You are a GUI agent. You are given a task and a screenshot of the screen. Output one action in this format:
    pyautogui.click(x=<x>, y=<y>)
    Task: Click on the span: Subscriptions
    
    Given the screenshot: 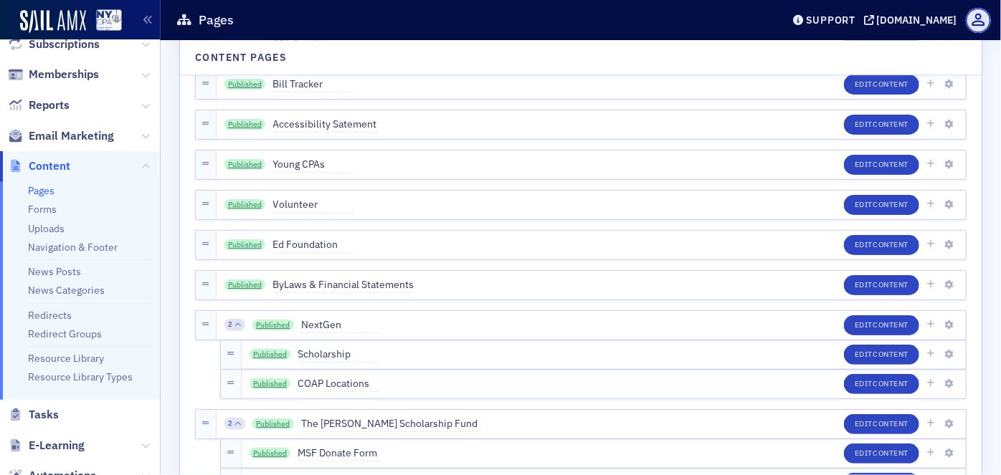 What is the action you would take?
    pyautogui.click(x=64, y=44)
    